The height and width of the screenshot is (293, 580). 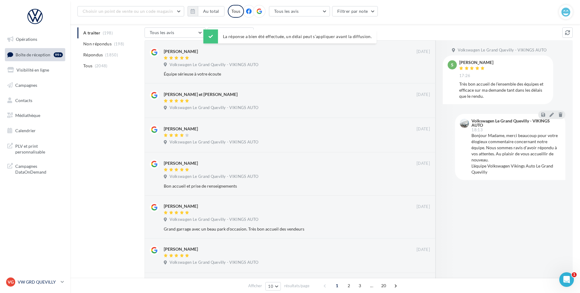 What do you see at coordinates (39, 148) in the screenshot?
I see `span: PLV et print personnalisable` at bounding box center [39, 148].